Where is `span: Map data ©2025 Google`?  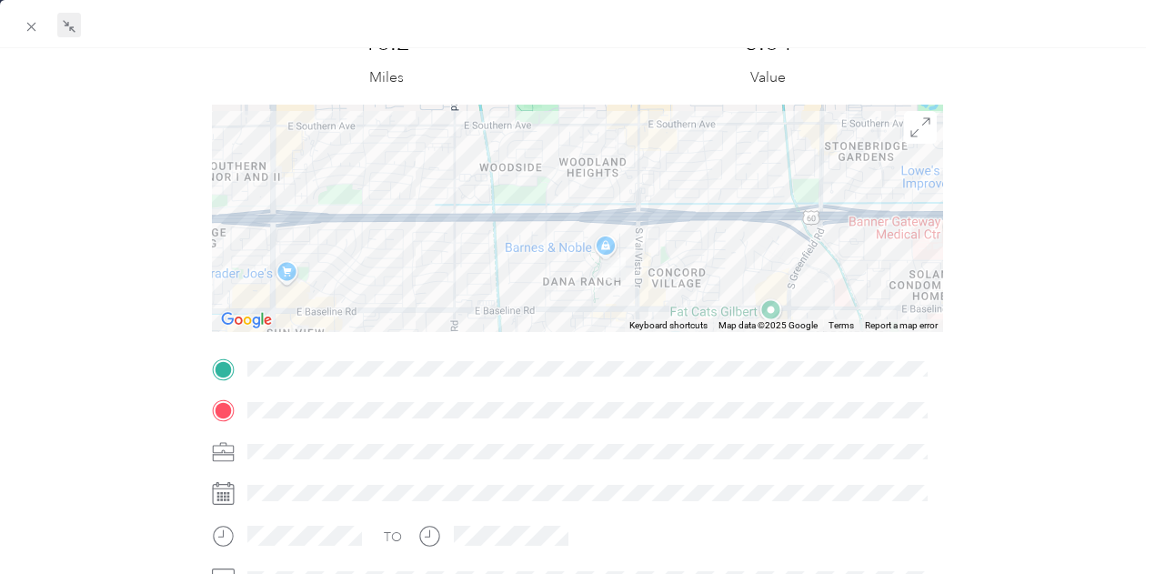 span: Map data ©2025 Google is located at coordinates (767, 325).